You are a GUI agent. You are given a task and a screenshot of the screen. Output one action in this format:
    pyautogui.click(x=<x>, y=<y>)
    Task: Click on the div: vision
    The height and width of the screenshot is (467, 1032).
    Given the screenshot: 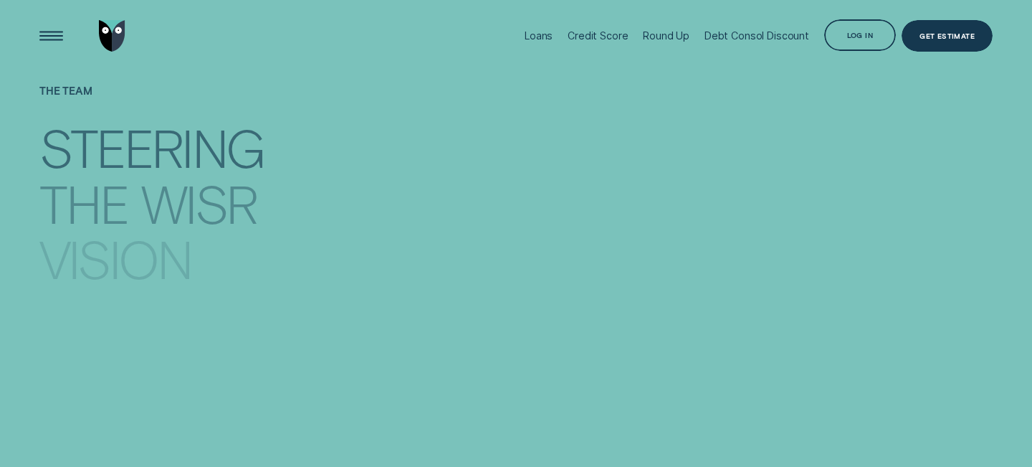 What is the action you would take?
    pyautogui.click(x=115, y=258)
    